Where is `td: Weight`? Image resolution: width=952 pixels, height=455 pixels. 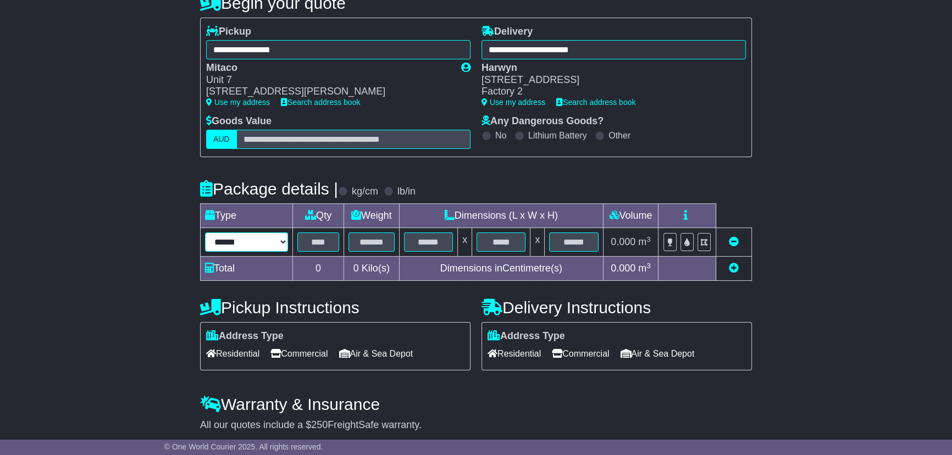
td: Weight is located at coordinates (371, 216).